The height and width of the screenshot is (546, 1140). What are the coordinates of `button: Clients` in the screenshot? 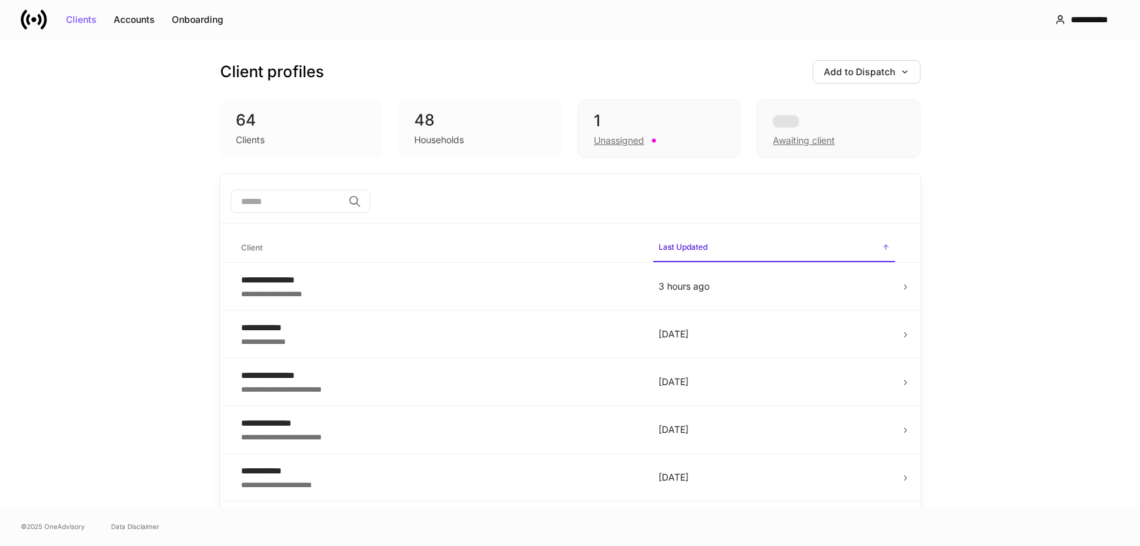 It's located at (81, 20).